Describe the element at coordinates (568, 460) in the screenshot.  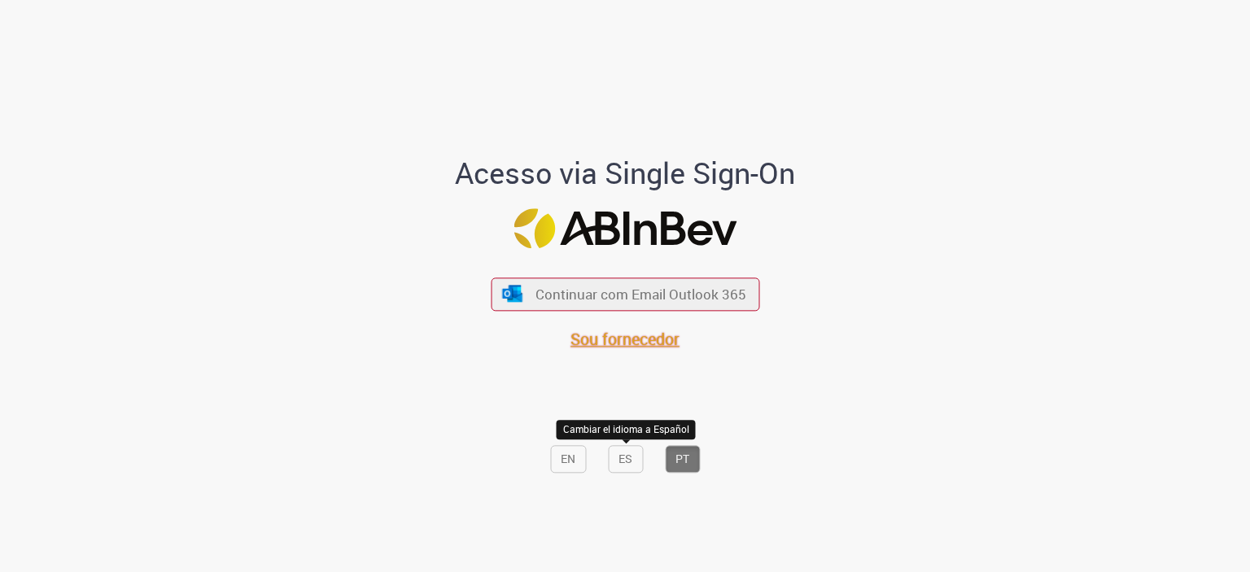
I see `button: EN` at that location.